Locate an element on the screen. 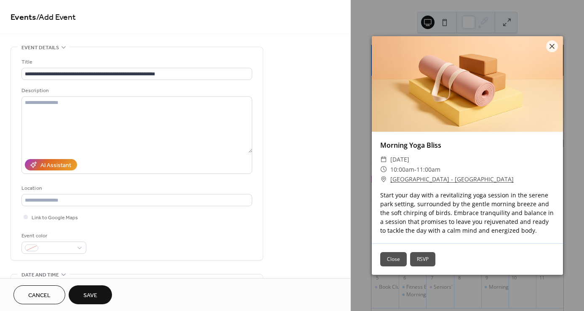 This screenshot has height=311, width=584. div: Location is located at coordinates (136, 188).